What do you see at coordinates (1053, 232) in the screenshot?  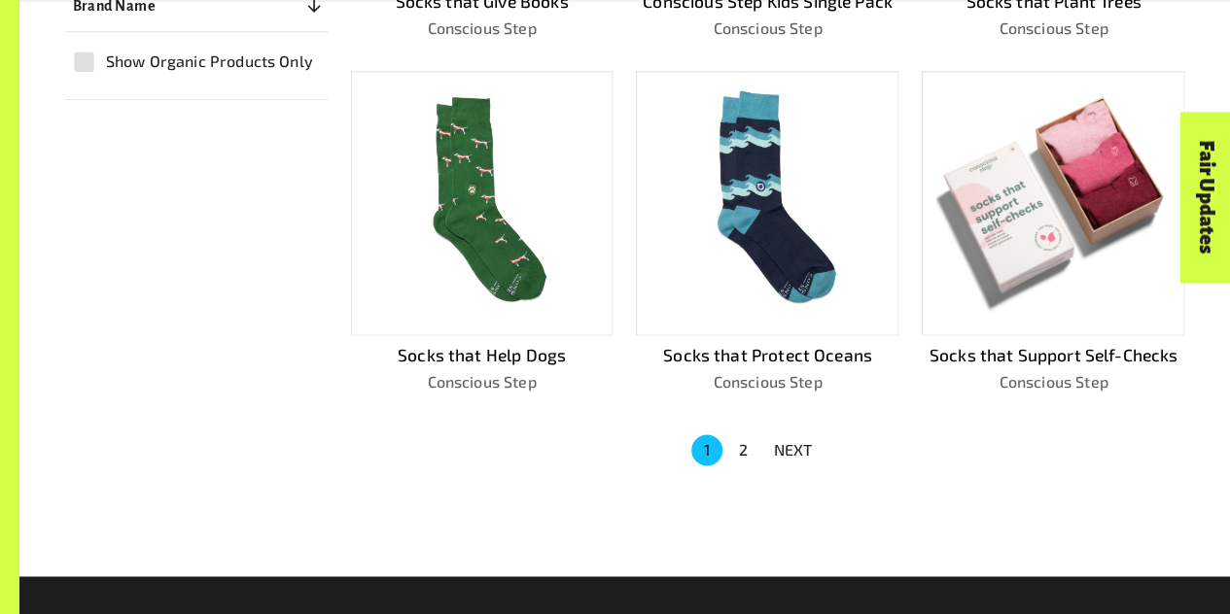 I see `a: Socks that Support Self-ChecksConscious Step` at bounding box center [1053, 232].